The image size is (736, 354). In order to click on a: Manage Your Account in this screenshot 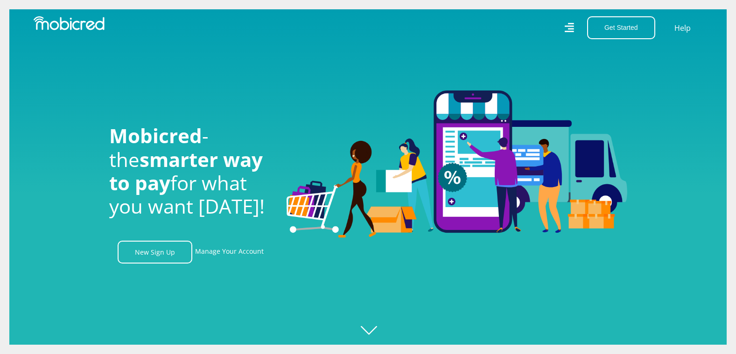, I will do `click(229, 252)`.